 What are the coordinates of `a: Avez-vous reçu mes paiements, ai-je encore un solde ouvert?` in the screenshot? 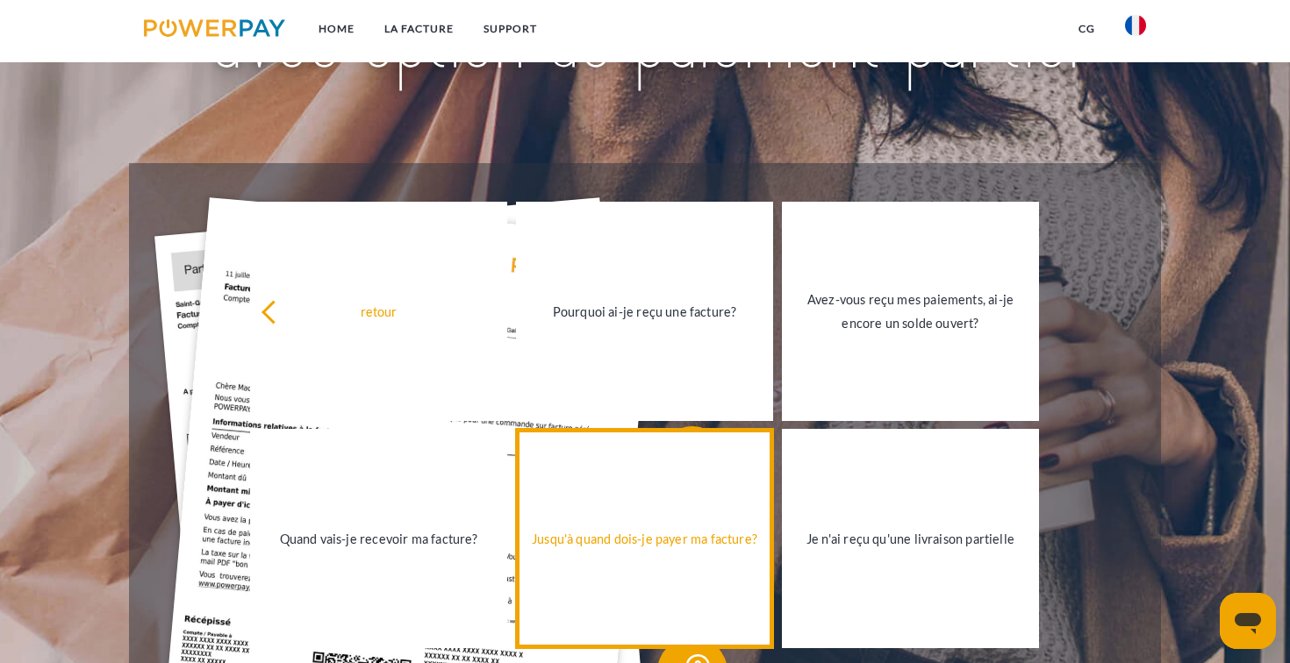 It's located at (910, 311).